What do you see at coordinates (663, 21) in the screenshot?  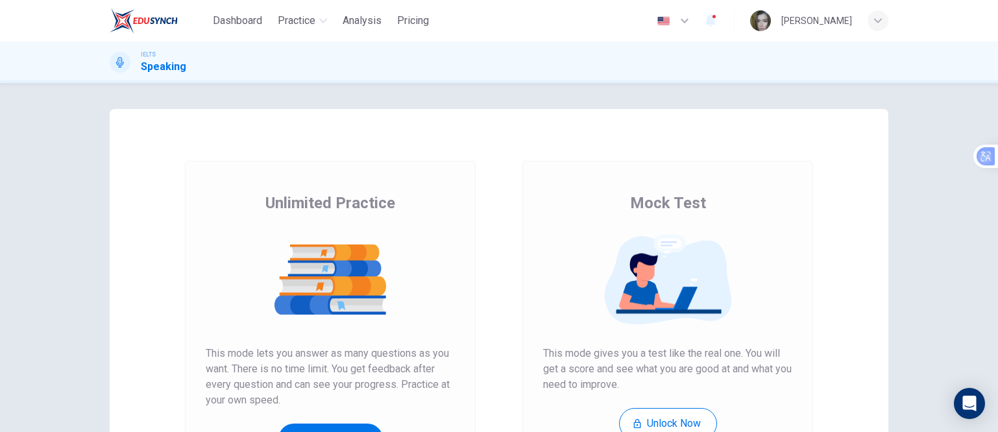 I see `img: en` at bounding box center [663, 21].